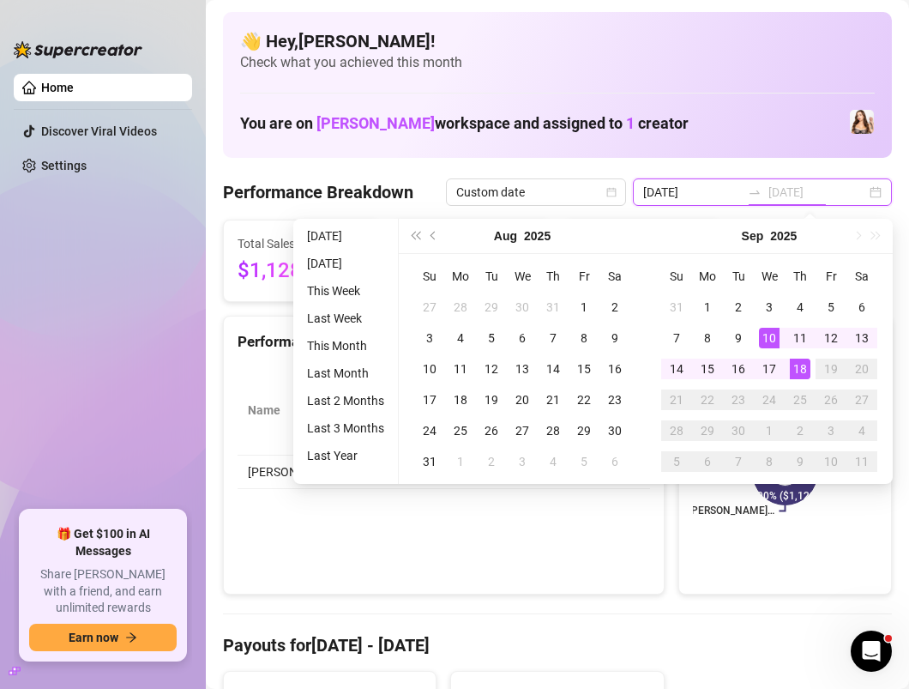 This screenshot has width=909, height=689. Describe the element at coordinates (346, 401) in the screenshot. I see `li: Last 2 Months` at that location.